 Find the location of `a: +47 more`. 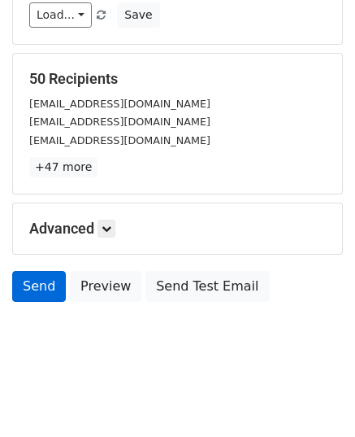

a: +47 more is located at coordinates (63, 167).